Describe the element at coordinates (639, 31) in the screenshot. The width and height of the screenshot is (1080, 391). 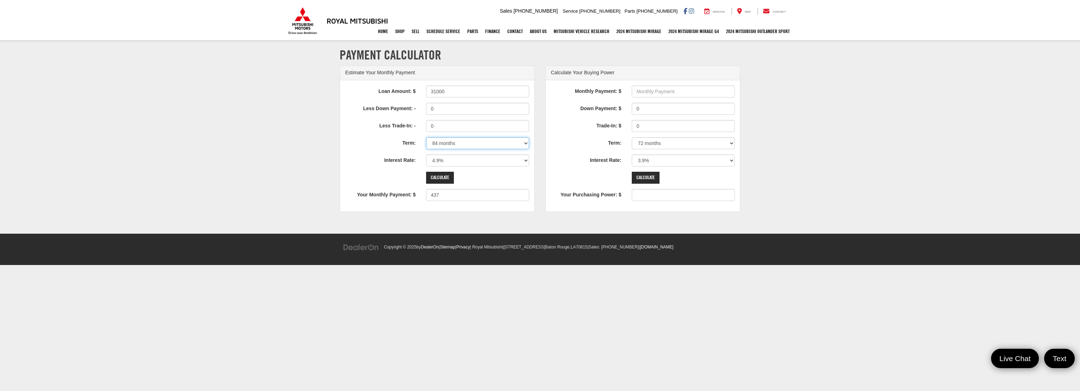
I see `a: 2024 Mitsubishi Mirage` at that location.